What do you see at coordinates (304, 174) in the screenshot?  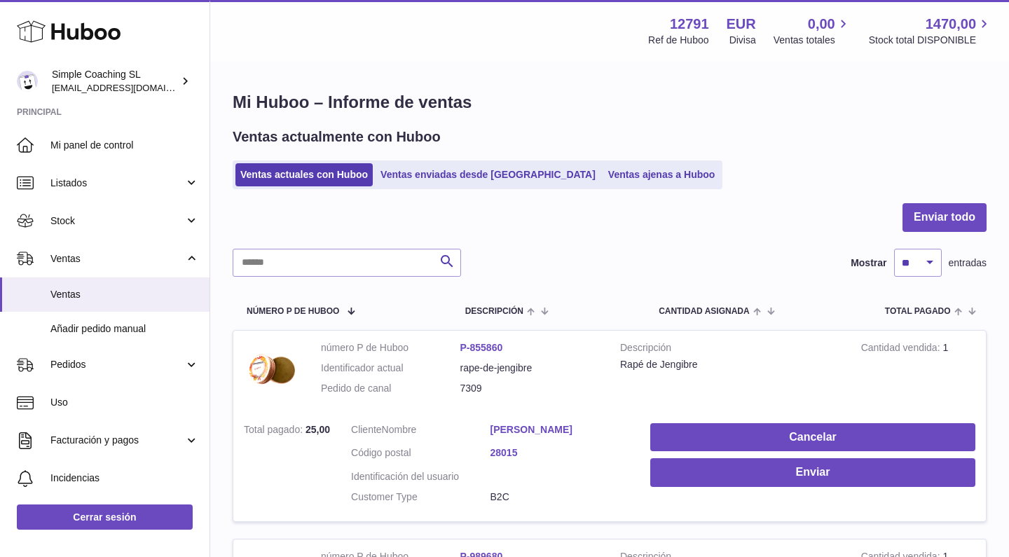 I see `a: Ventas actuales con Huboo` at bounding box center [304, 174].